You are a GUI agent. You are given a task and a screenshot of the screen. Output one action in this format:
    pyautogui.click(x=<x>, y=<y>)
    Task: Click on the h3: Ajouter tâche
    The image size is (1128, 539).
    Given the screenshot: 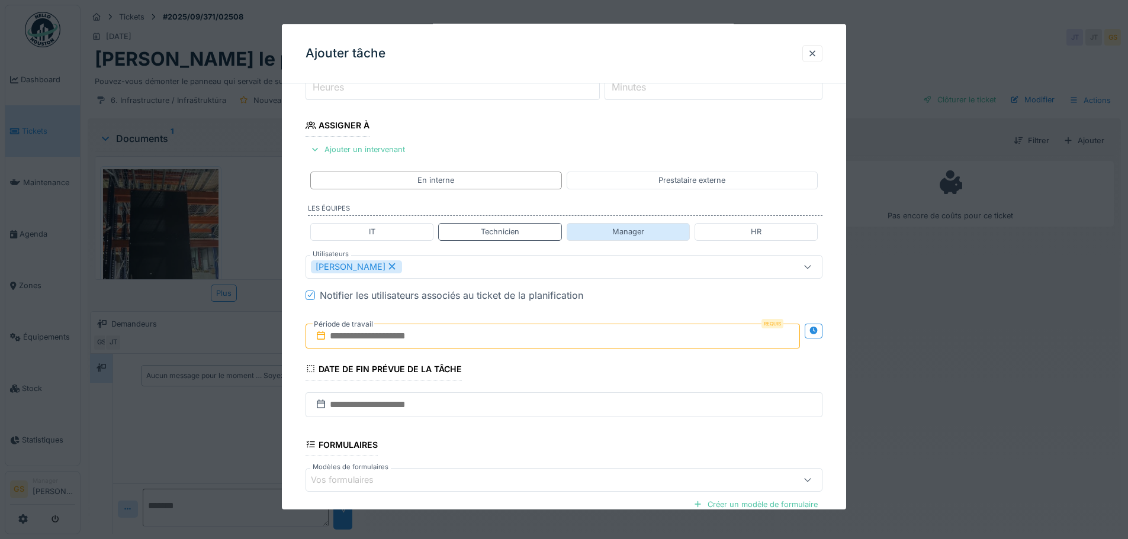 What is the action you would take?
    pyautogui.click(x=345, y=53)
    